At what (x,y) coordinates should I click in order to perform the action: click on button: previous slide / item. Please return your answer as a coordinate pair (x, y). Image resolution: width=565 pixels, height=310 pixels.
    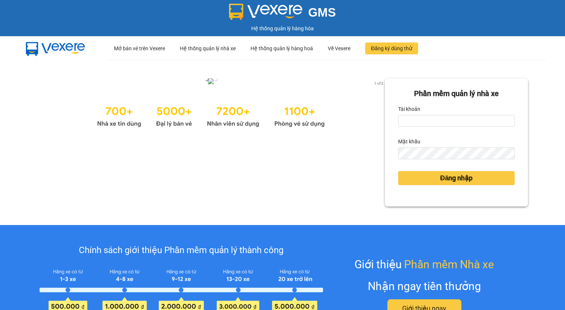
    Looking at the image, I should click on (42, 82).